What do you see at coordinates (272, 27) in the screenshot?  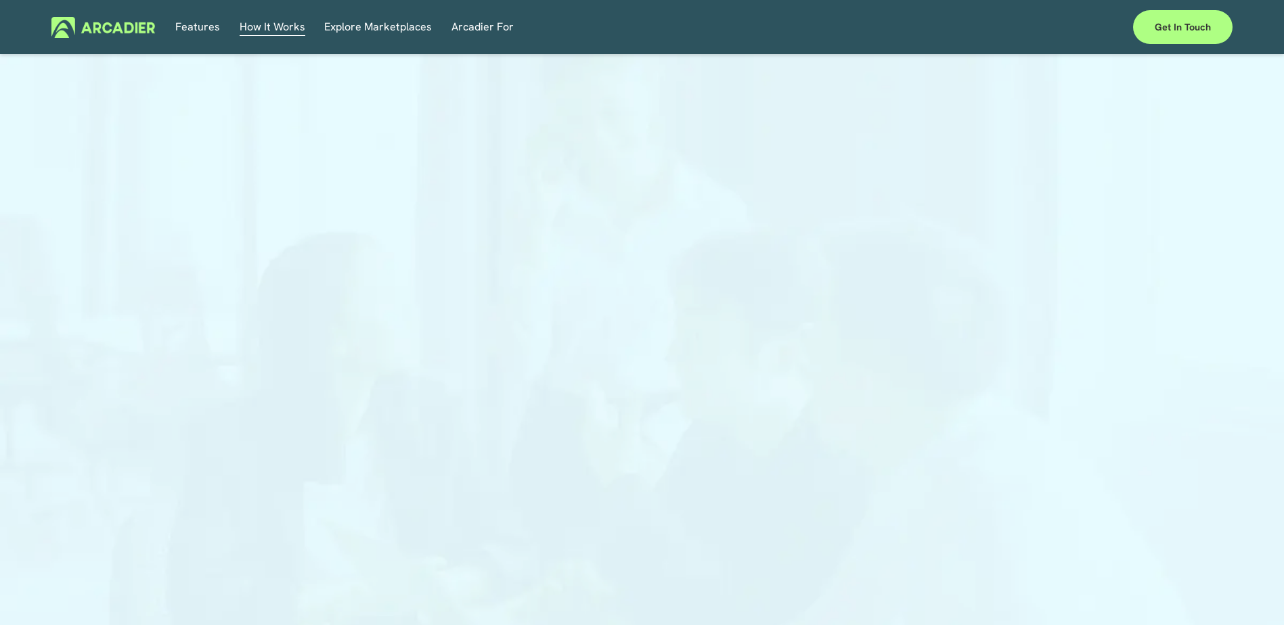 I see `span: How It Works` at bounding box center [272, 27].